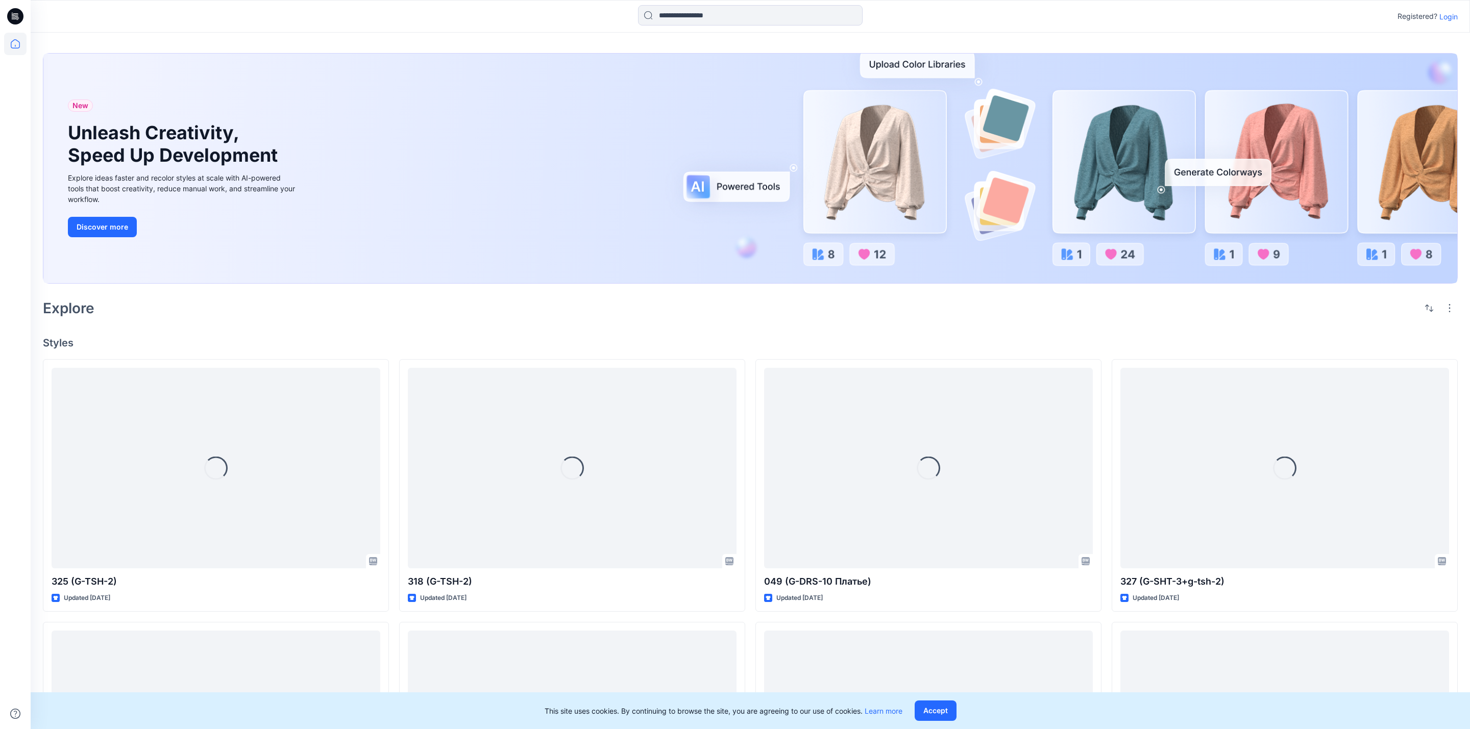 The width and height of the screenshot is (1470, 729). What do you see at coordinates (102, 227) in the screenshot?
I see `button: Discover more` at bounding box center [102, 227].